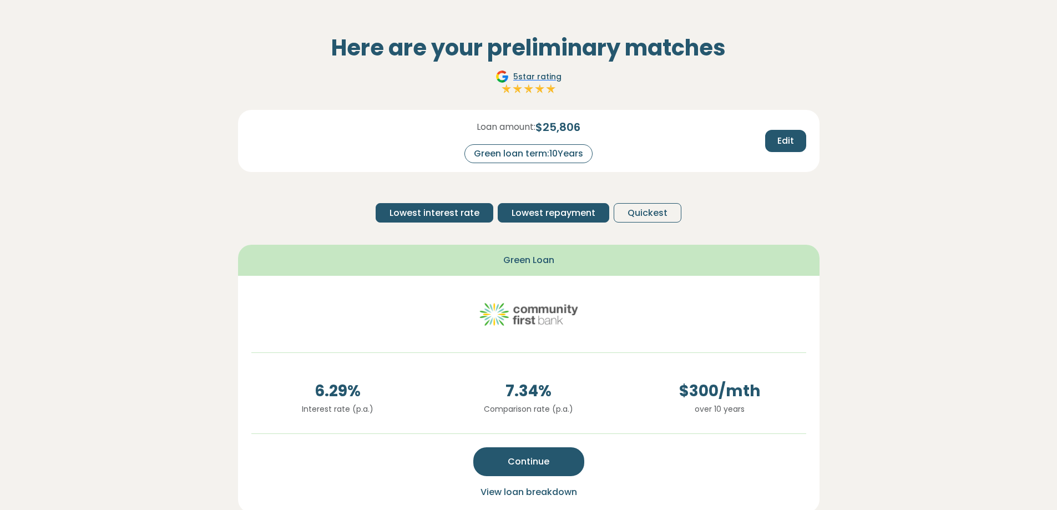 This screenshot has width=1057, height=510. What do you see at coordinates (719, 409) in the screenshot?
I see `p: over 10 years` at bounding box center [719, 409].